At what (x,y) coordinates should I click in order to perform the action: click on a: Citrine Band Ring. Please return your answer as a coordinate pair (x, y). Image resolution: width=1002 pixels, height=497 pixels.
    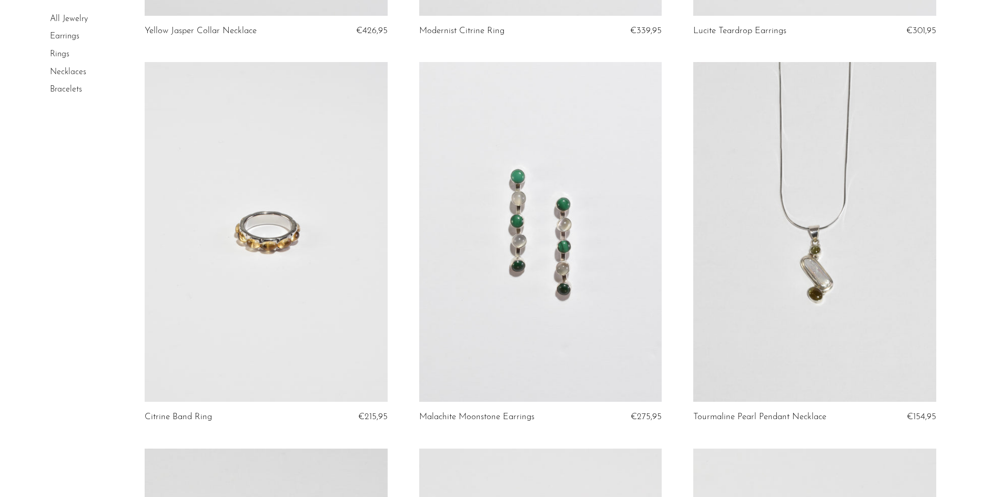
    Looking at the image, I should click on (178, 417).